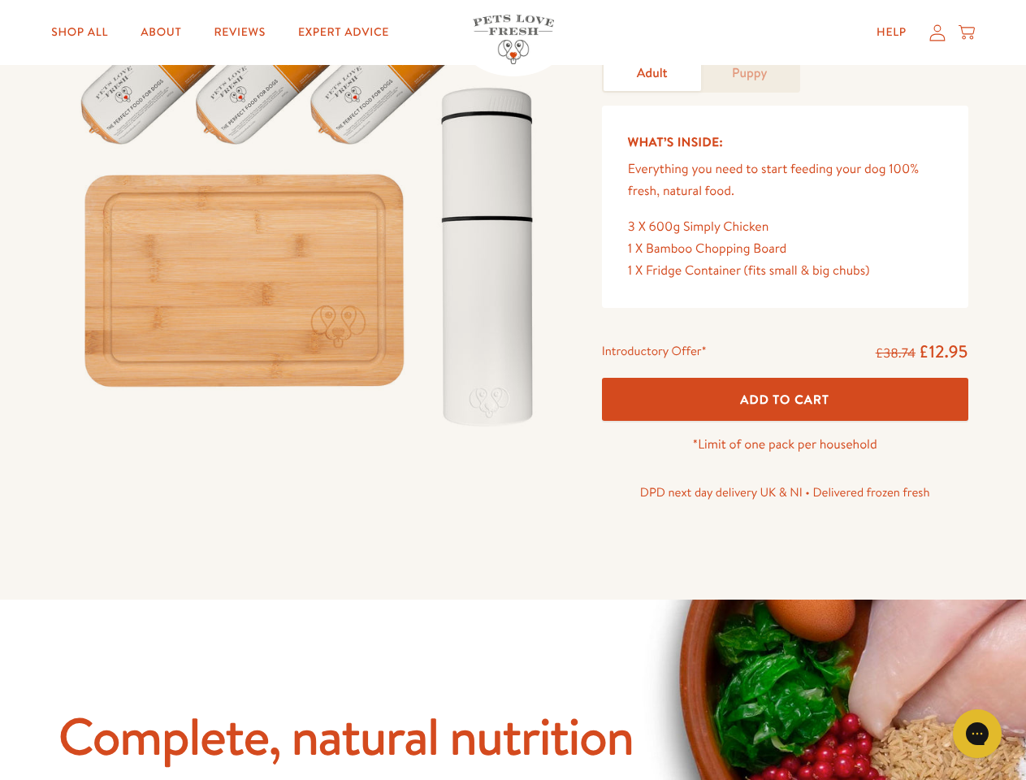  What do you see at coordinates (707, 249) in the screenshot?
I see `span: 1 X Bamboo Chopping Board` at bounding box center [707, 249].